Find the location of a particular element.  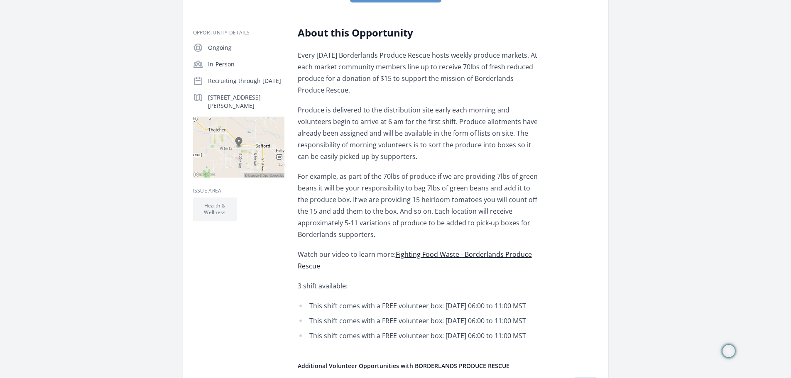

h3: Issue area is located at coordinates (239, 191).